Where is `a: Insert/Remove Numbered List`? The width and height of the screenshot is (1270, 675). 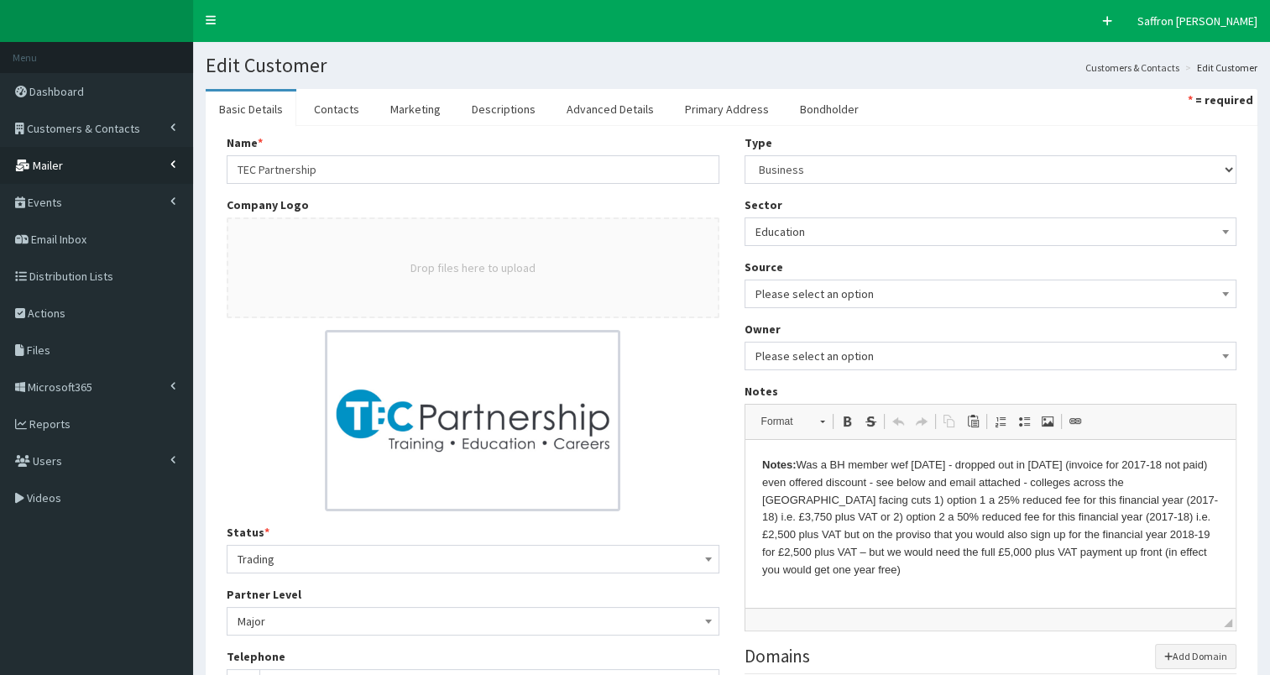
a: Insert/Remove Numbered List is located at coordinates (1000, 421).